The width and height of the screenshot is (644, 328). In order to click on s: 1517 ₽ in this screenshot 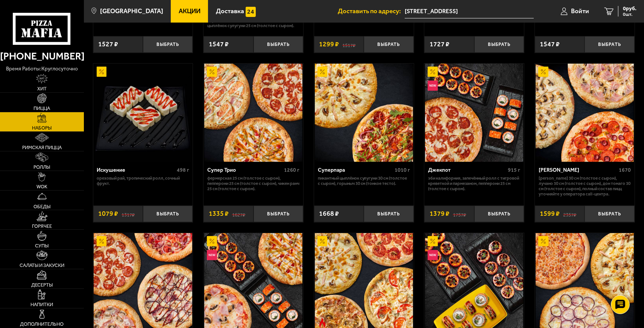, I will do `click(349, 44)`.